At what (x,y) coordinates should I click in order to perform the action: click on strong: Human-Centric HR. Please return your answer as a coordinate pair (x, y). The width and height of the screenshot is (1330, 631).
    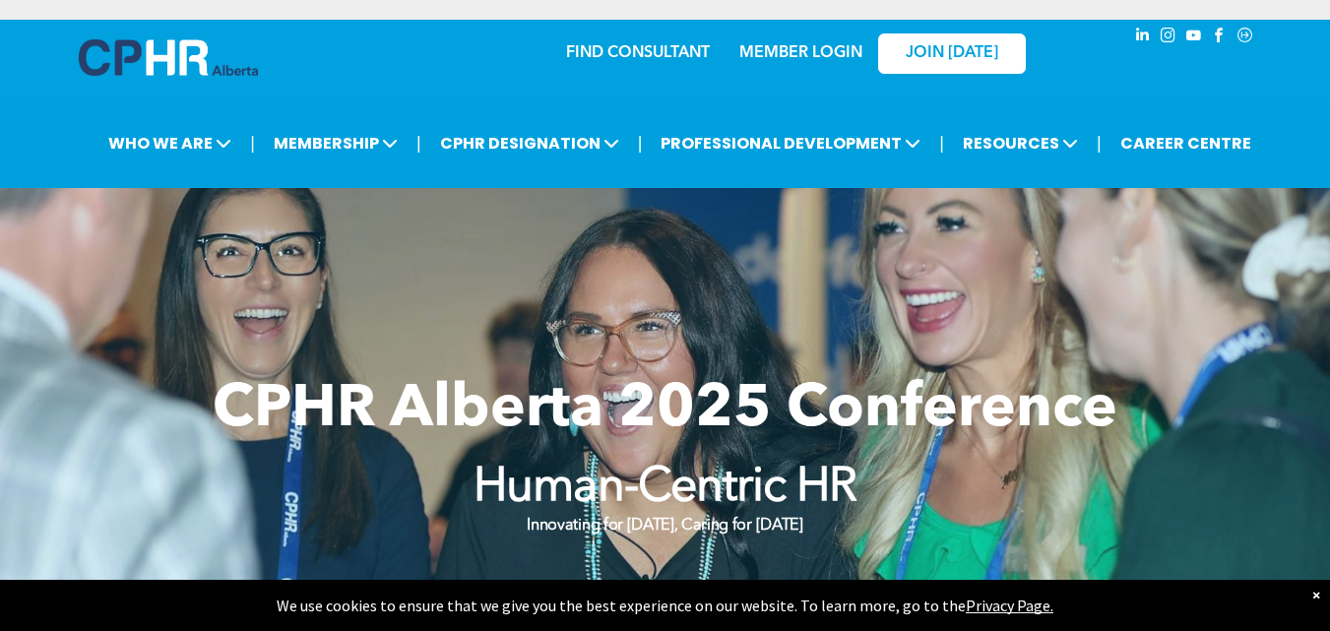
    Looking at the image, I should click on (665, 488).